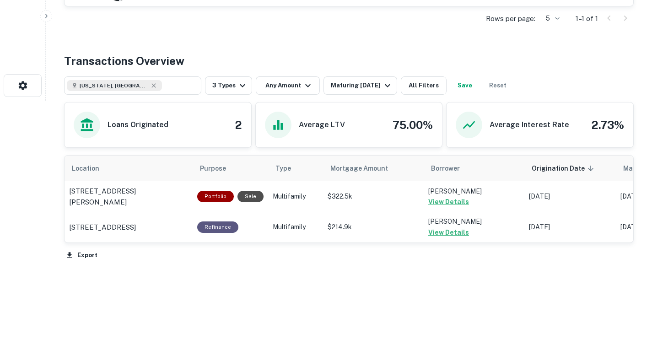  What do you see at coordinates (564, 168) in the screenshot?
I see `span: Origination Date` at bounding box center [564, 168].